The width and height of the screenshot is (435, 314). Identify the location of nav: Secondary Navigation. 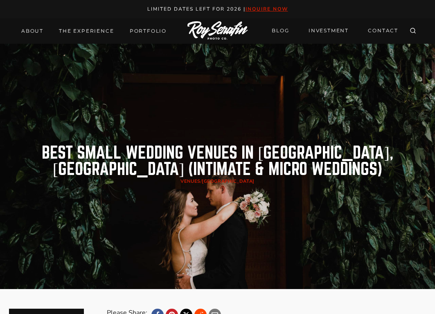
(335, 31).